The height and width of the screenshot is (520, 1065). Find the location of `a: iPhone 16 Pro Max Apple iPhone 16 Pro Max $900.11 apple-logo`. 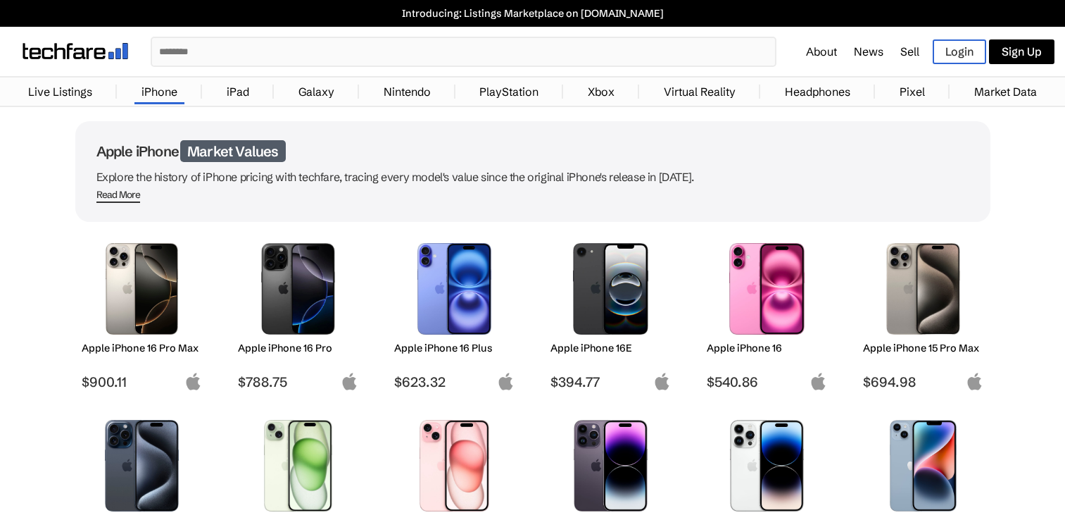

a: iPhone 16 Pro Max Apple iPhone 16 Pro Max $900.11 apple-logo is located at coordinates (142, 313).